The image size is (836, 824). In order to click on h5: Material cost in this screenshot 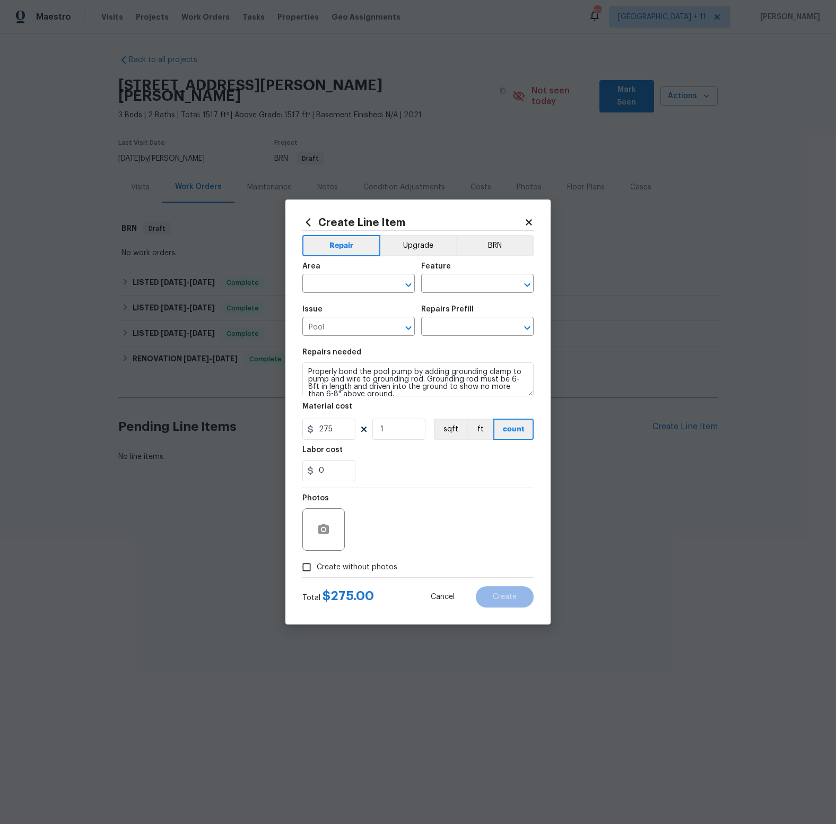, I will do `click(327, 406)`.